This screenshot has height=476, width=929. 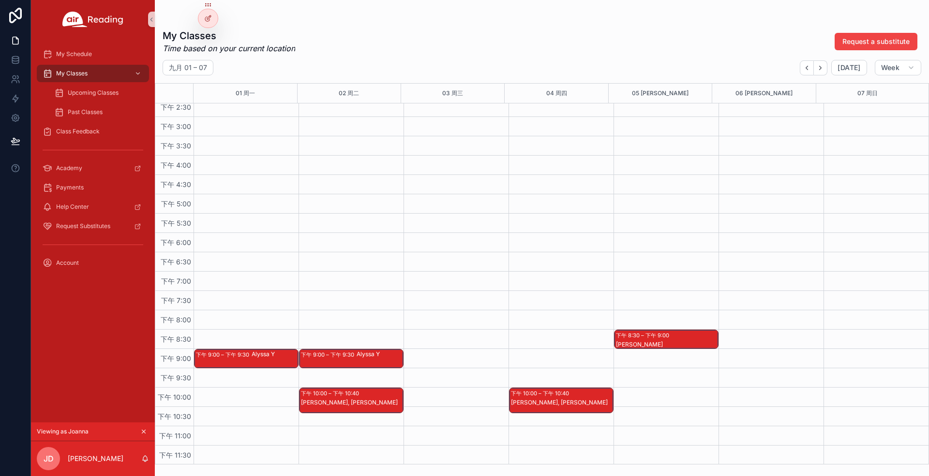 What do you see at coordinates (62, 432) in the screenshot?
I see `span: Viewing as Joanna` at bounding box center [62, 432].